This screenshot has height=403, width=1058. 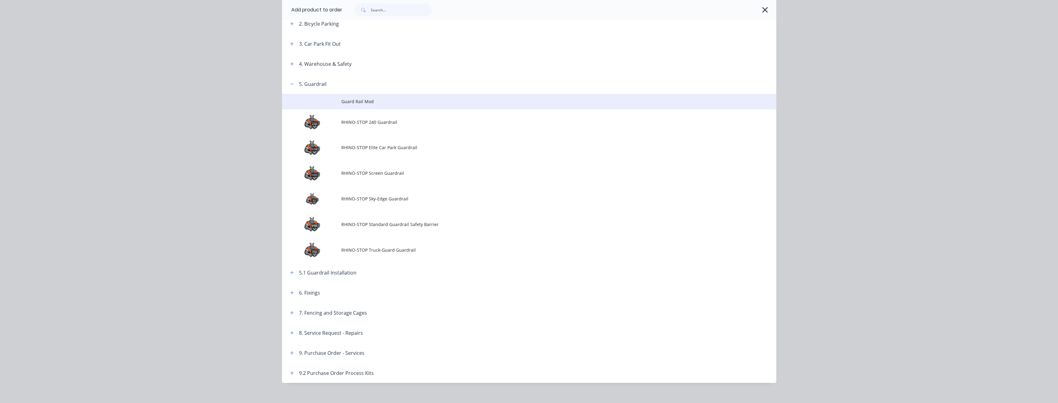 I want to click on span: RHINO-STOP Standard Guardrail Safety Barrier, so click(x=515, y=224).